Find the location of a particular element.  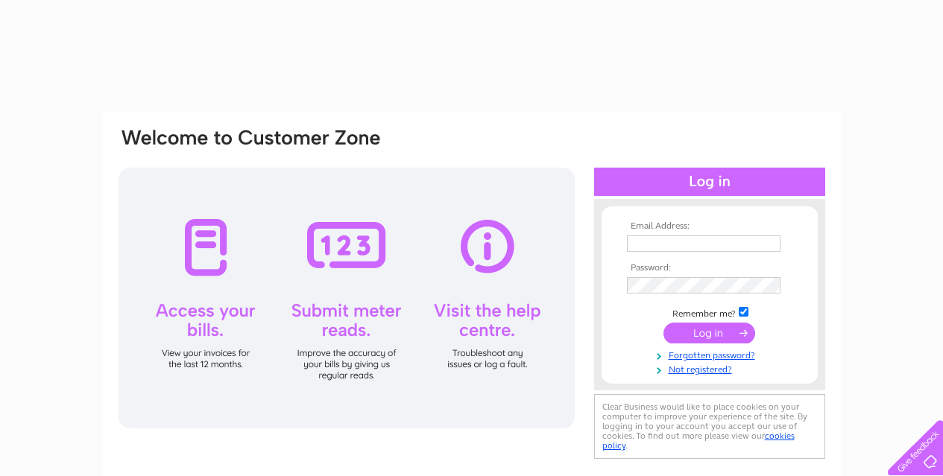

input: Submit is located at coordinates (709, 333).